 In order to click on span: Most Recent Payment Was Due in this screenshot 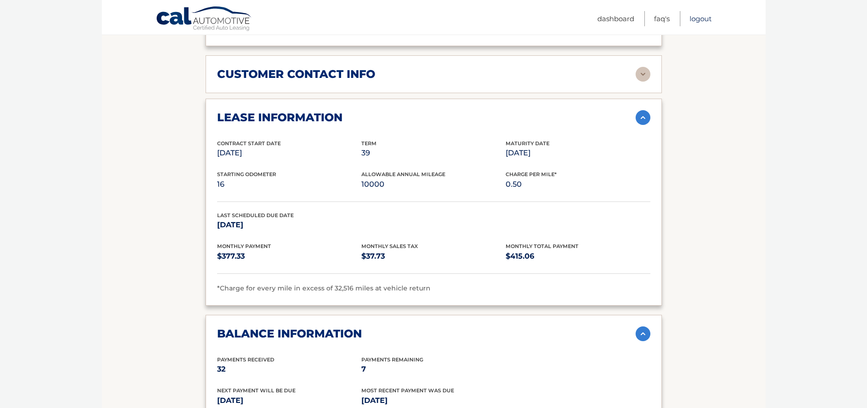, I will do `click(407, 390)`.